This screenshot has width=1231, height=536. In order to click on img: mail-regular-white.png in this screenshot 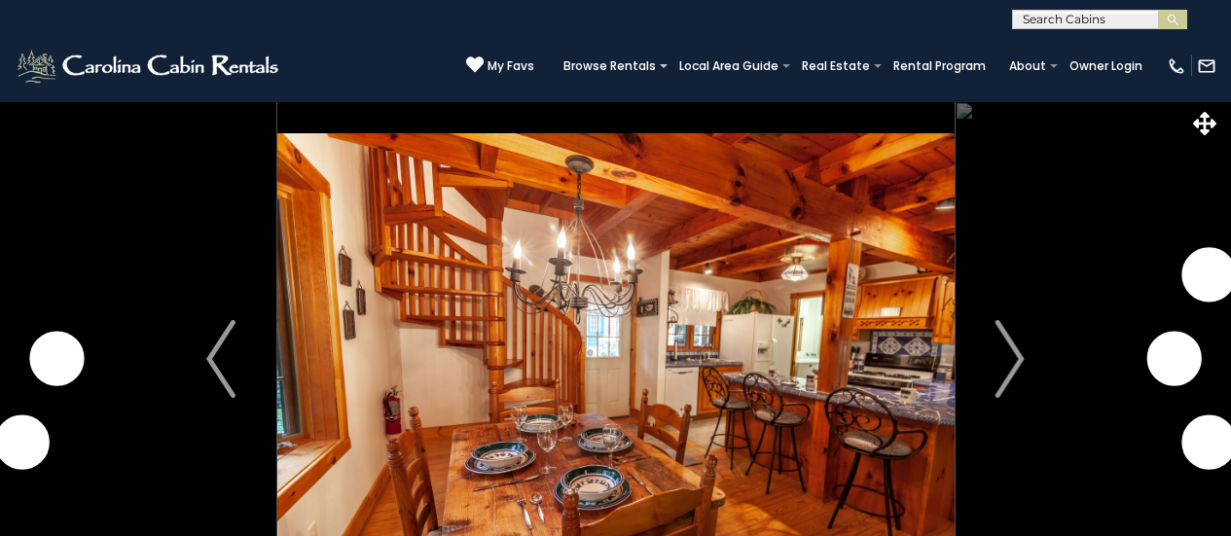, I will do `click(1206, 66)`.